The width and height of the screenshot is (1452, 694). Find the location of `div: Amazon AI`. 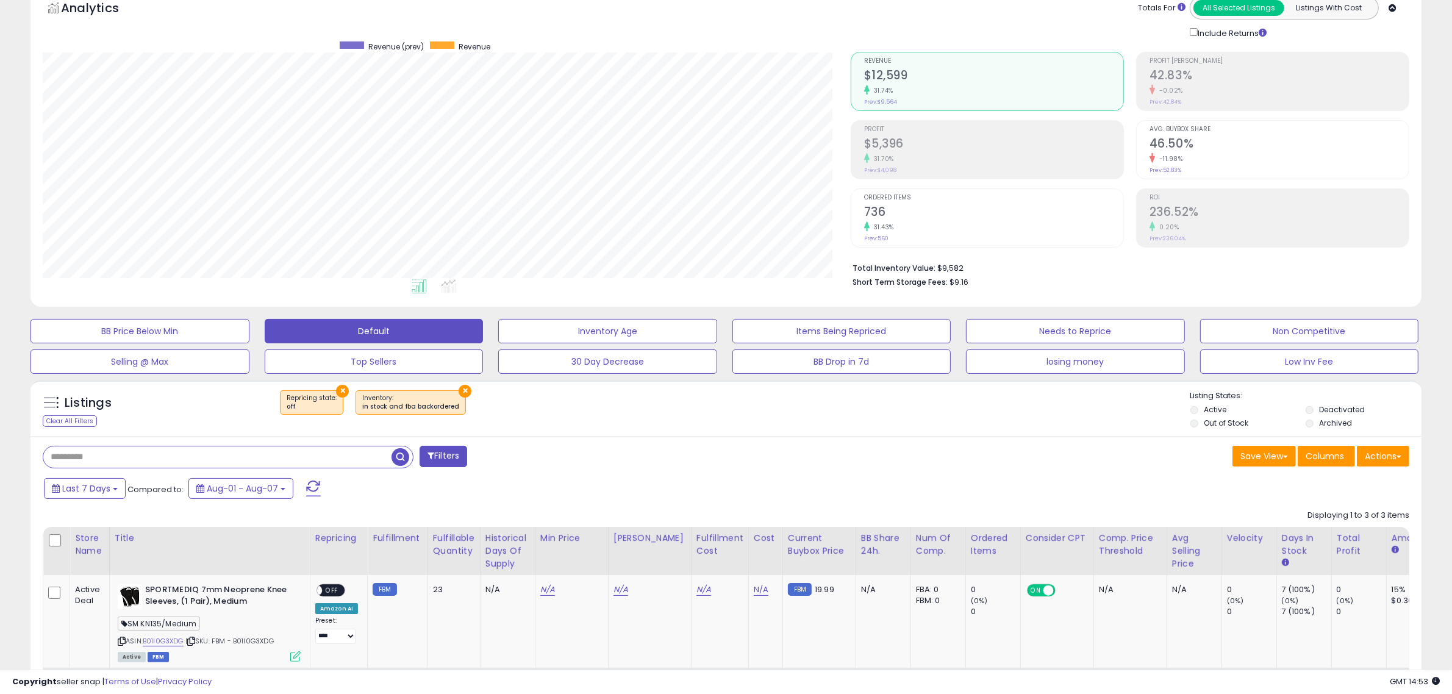

div: Amazon AI is located at coordinates (337, 608).